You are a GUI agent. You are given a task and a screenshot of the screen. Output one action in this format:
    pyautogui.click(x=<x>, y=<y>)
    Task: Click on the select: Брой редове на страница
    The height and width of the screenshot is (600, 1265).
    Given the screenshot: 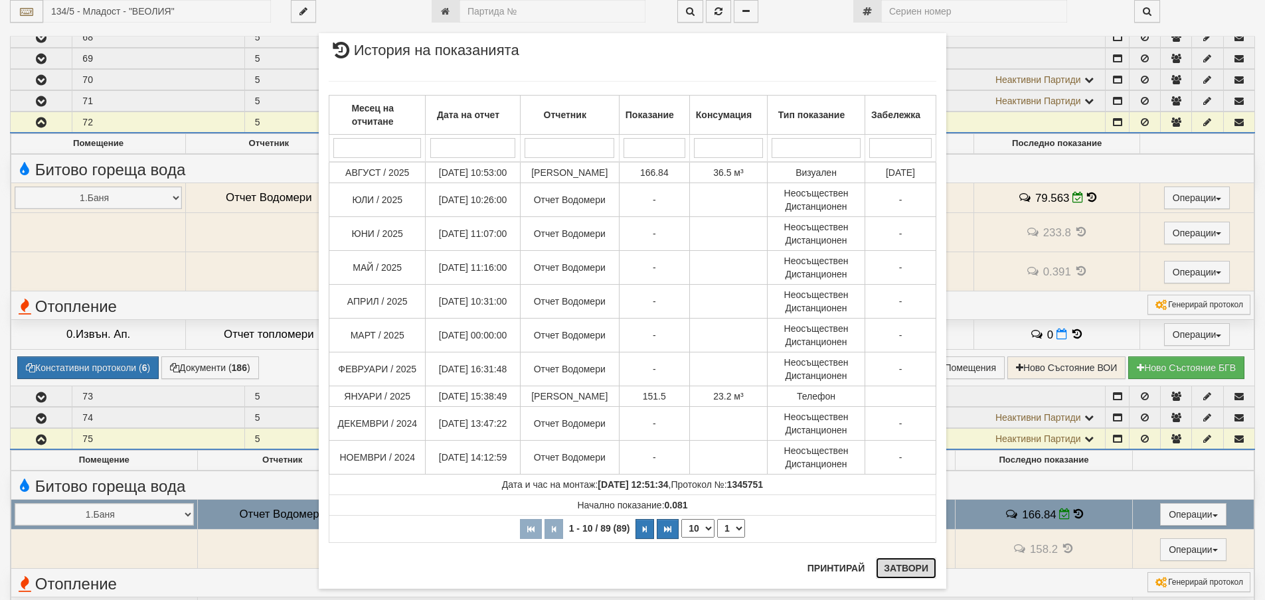 What is the action you would take?
    pyautogui.click(x=698, y=528)
    